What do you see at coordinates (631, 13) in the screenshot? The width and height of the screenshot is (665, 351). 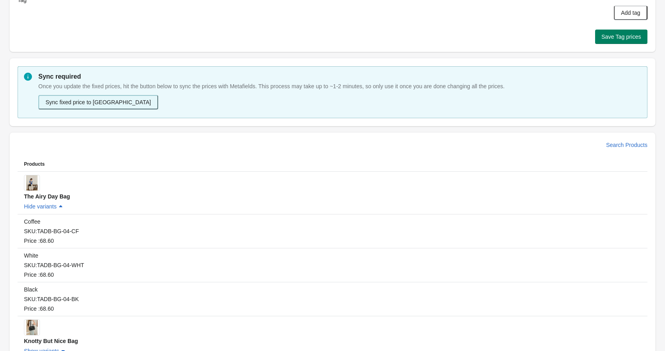 I see `button: Add tag` at bounding box center [631, 13].